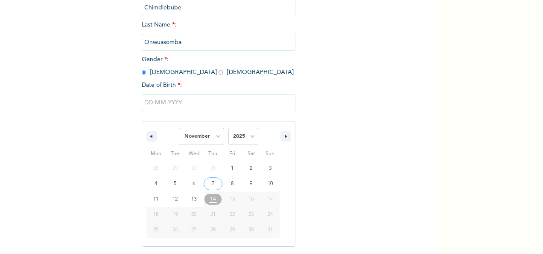 This screenshot has height=254, width=543. What do you see at coordinates (175, 154) in the screenshot?
I see `span: Tue` at bounding box center [175, 154].